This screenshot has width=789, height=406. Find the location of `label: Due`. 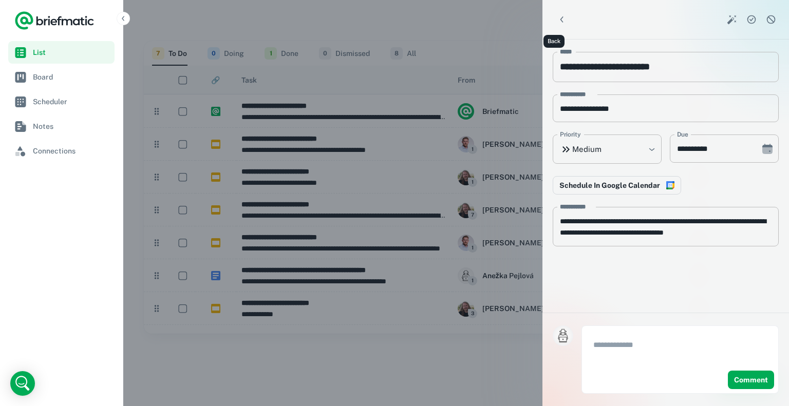

label: Due is located at coordinates (683, 135).